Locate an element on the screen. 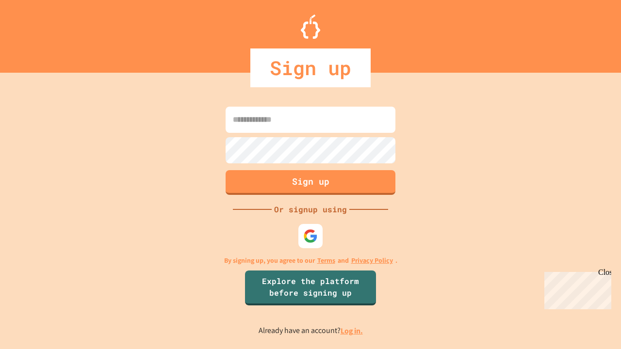 The image size is (621, 349). a: Terms is located at coordinates (326, 261).